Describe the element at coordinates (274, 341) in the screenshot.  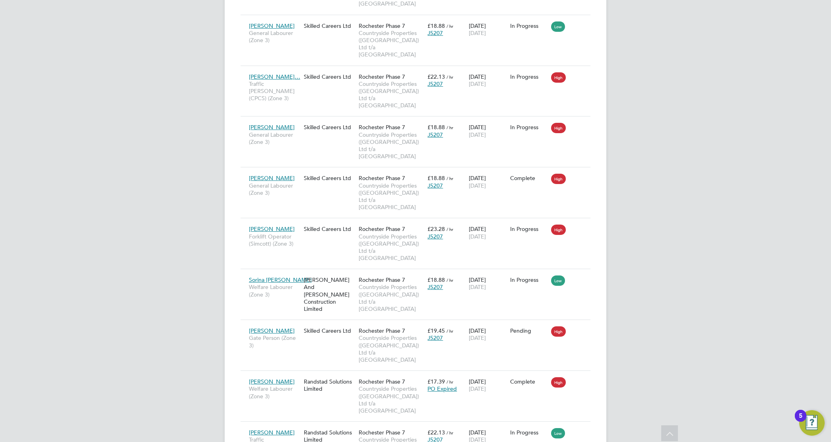
I see `span: Gate Person (Zone 3)` at that location.